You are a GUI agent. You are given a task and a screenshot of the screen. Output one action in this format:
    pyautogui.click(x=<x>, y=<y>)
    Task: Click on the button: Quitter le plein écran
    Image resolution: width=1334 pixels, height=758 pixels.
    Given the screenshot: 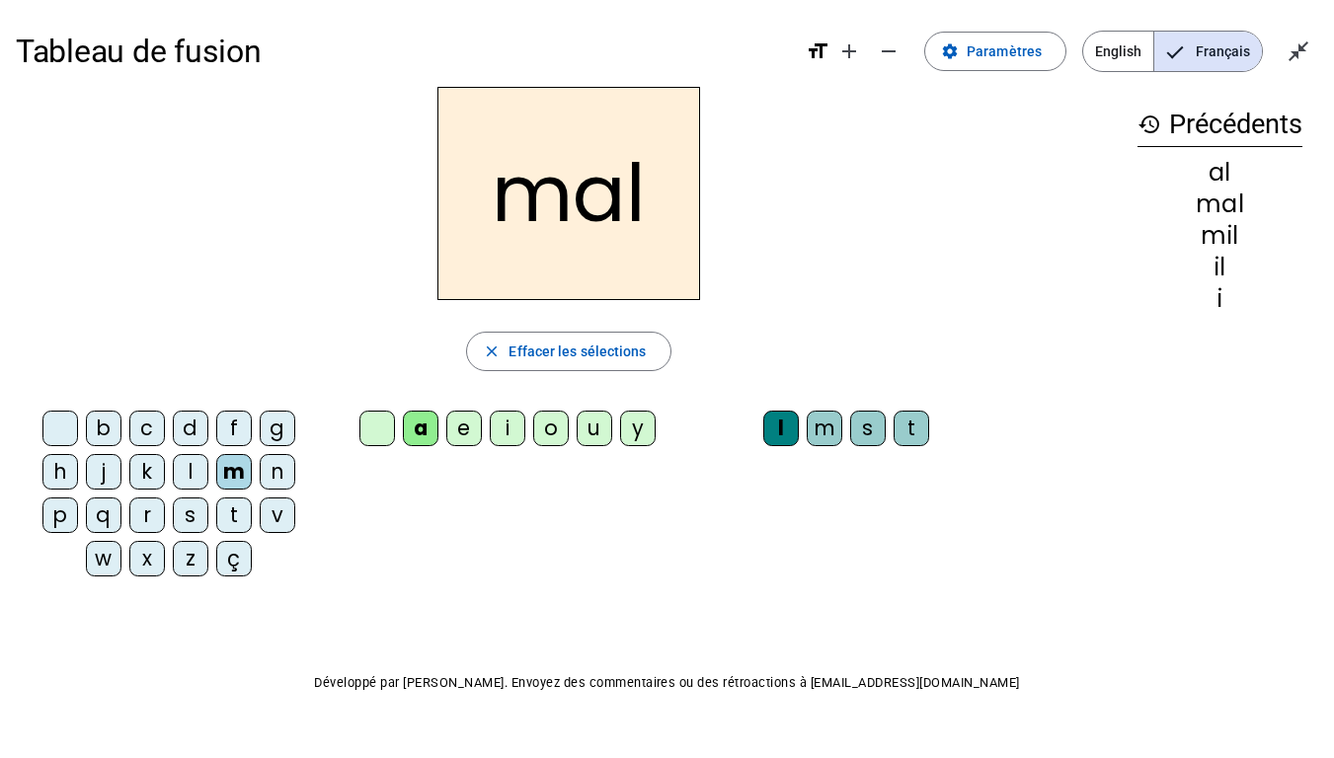 What is the action you would take?
    pyautogui.click(x=1299, y=51)
    